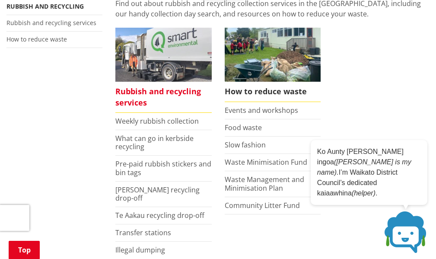  I want to click on a: Pre-paid rubbish stickers and bin tags, so click(163, 168).